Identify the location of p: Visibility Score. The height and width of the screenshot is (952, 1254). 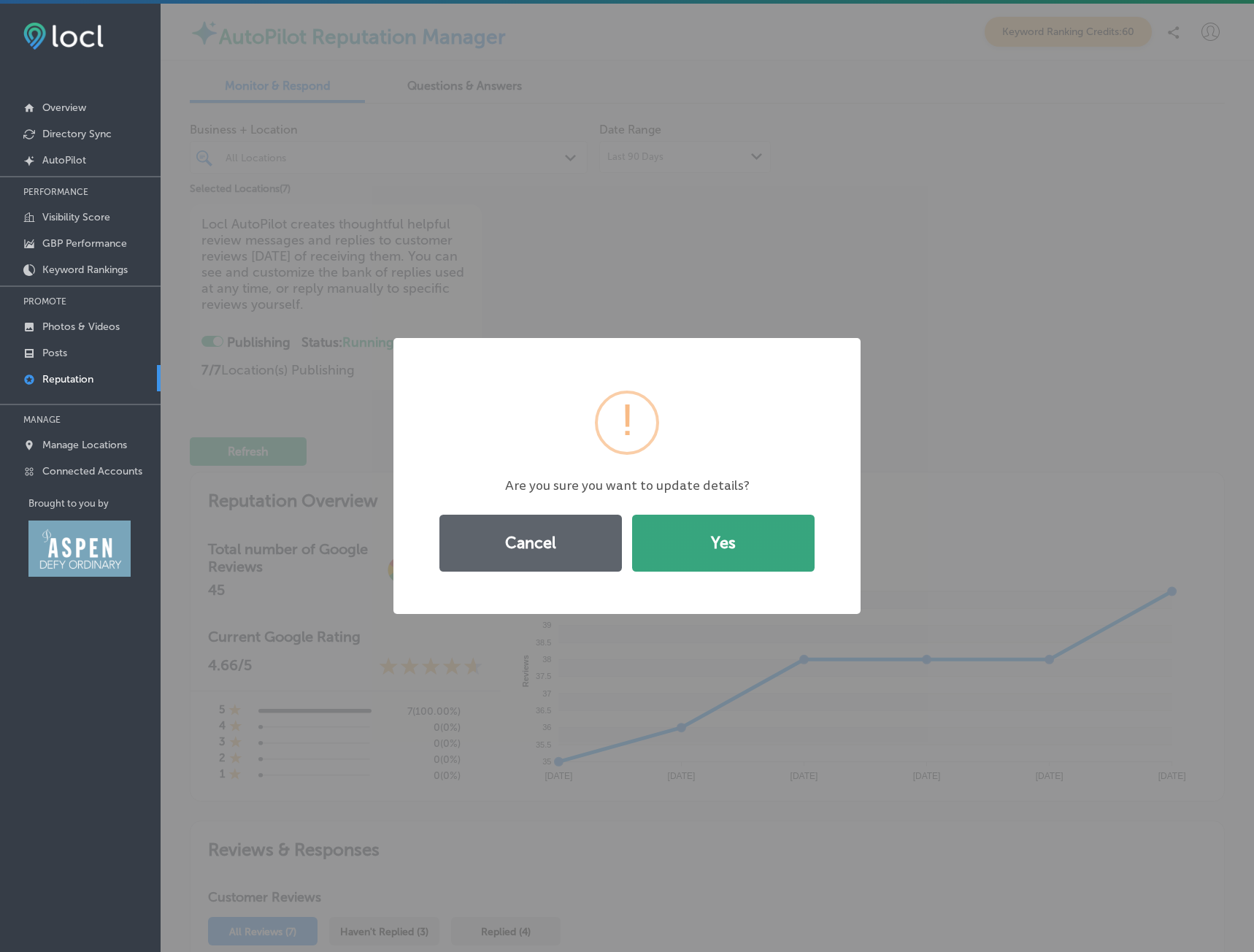
(76, 217).